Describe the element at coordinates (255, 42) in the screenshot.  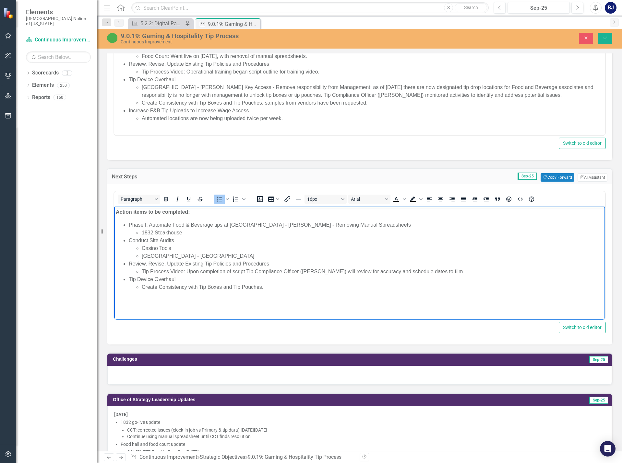
I see `div: Continuous Improvement` at that location.